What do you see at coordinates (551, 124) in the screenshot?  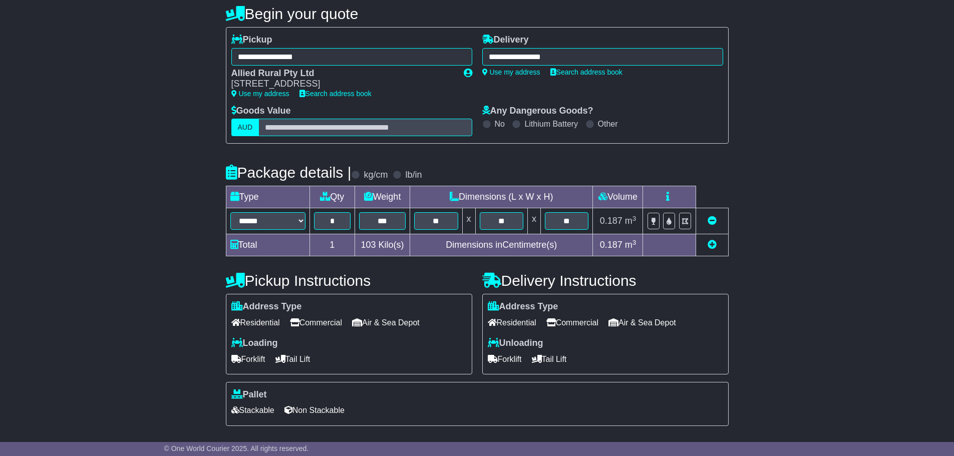 I see `label: Lithium Battery` at bounding box center [551, 124].